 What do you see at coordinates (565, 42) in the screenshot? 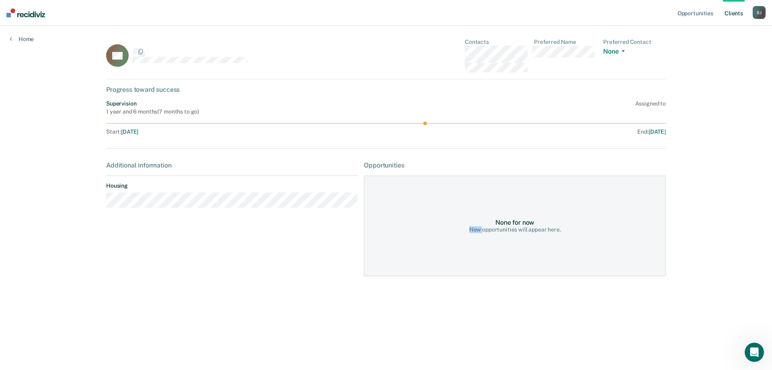
I see `dt: Preferred Name` at bounding box center [565, 42].